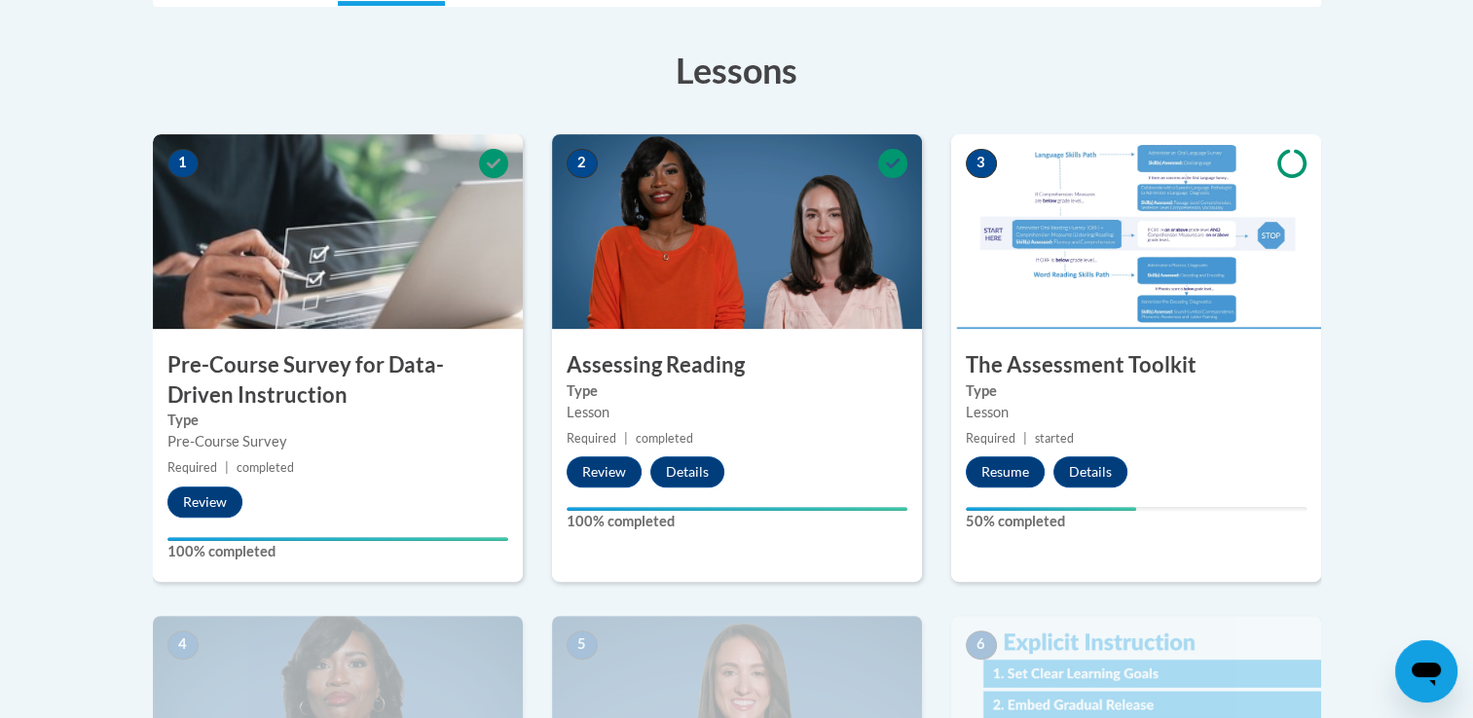  I want to click on h3: Assessing Reading, so click(737, 365).